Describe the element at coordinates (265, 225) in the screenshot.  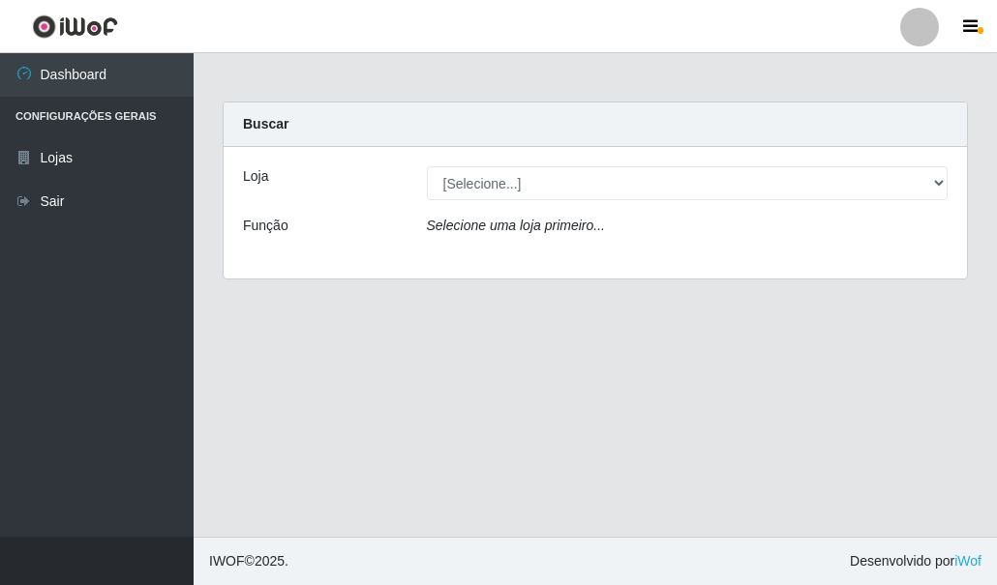
I see `label: Função` at that location.